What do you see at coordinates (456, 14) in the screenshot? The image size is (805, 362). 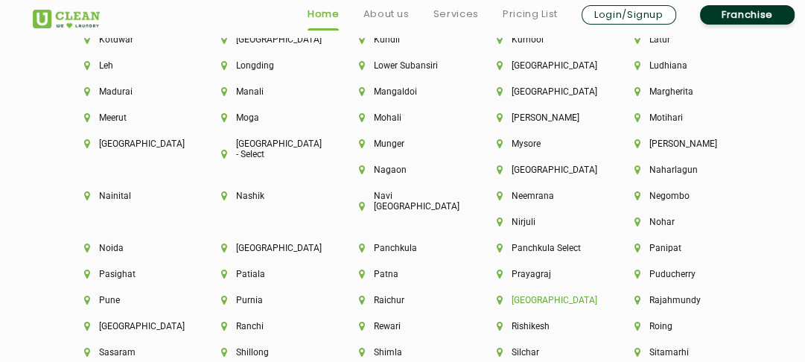 I see `a: Services` at bounding box center [456, 14].